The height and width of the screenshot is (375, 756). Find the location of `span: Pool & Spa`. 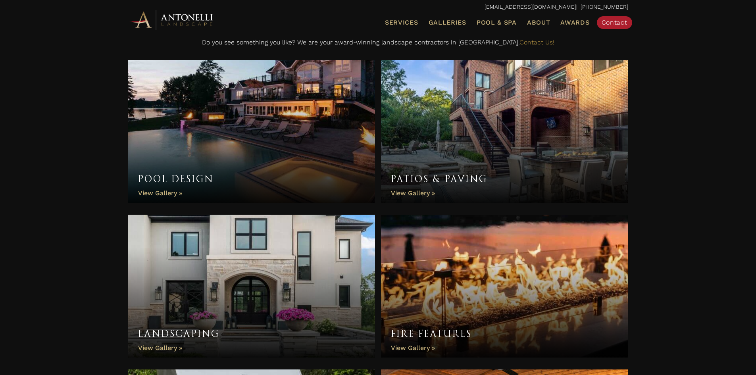

span: Pool & Spa is located at coordinates (496, 22).